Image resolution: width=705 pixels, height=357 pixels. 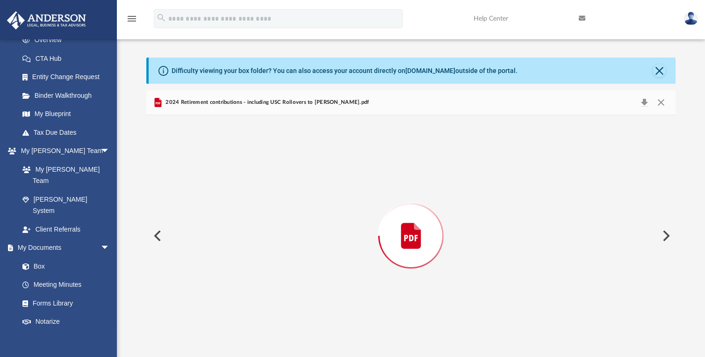 What do you see at coordinates (64, 303) in the screenshot?
I see `a: Forms Library` at bounding box center [64, 303].